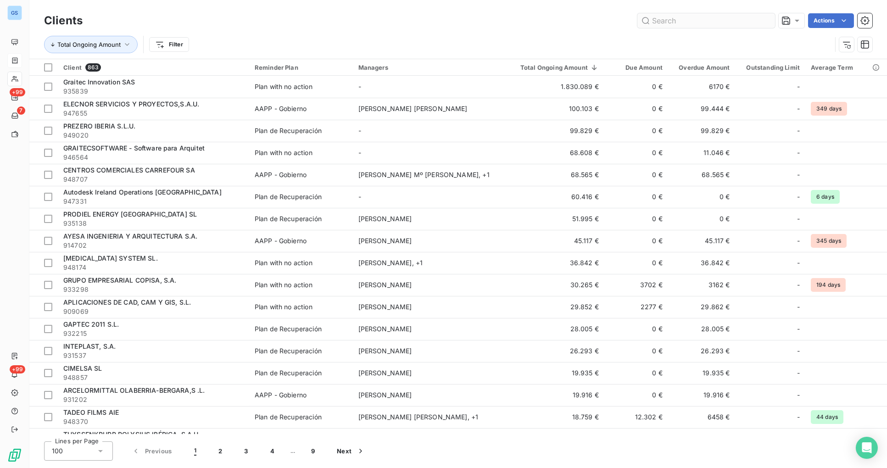 This screenshot has width=887, height=468. Describe the element at coordinates (169, 45) in the screenshot. I see `button: Filter` at that location.